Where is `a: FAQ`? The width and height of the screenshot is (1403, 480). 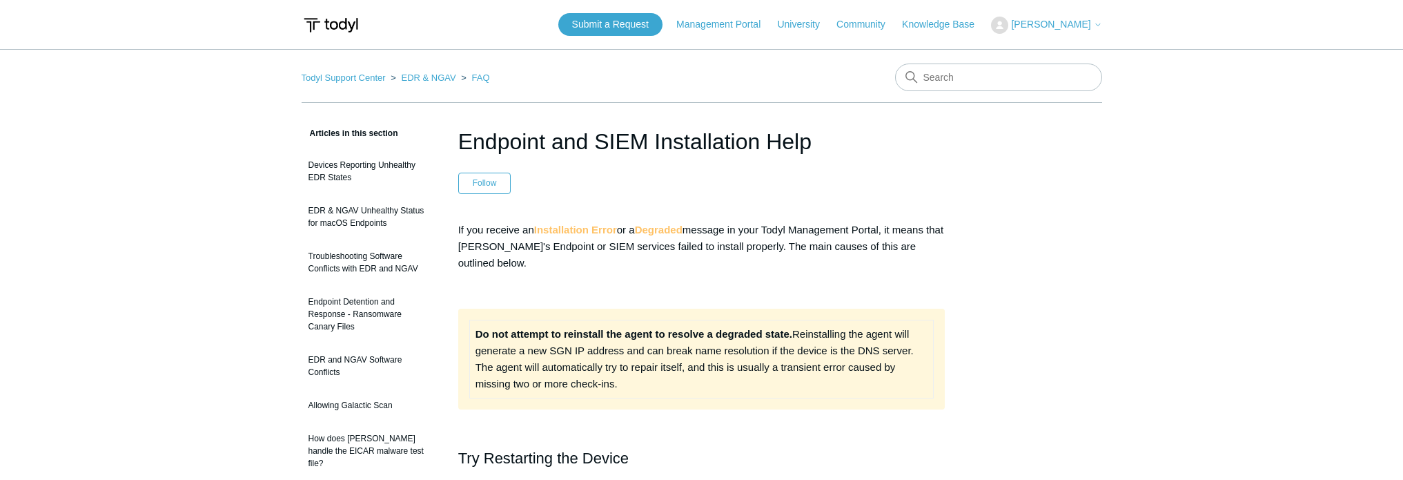
a: FAQ is located at coordinates (481, 77).